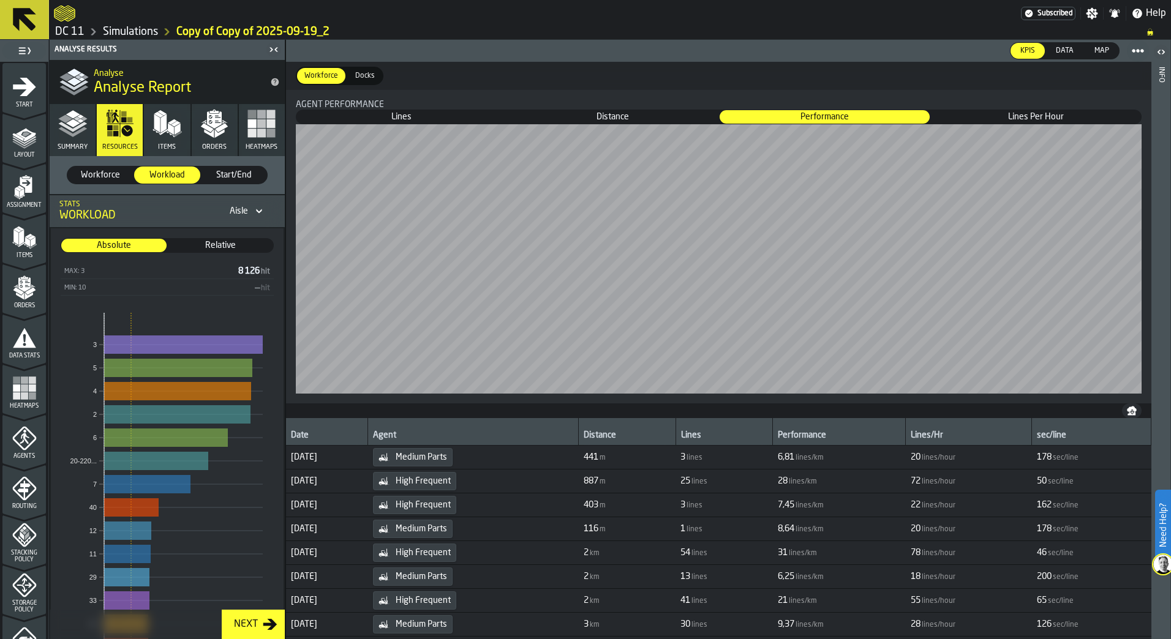  I want to click on span: Docks, so click(365, 76).